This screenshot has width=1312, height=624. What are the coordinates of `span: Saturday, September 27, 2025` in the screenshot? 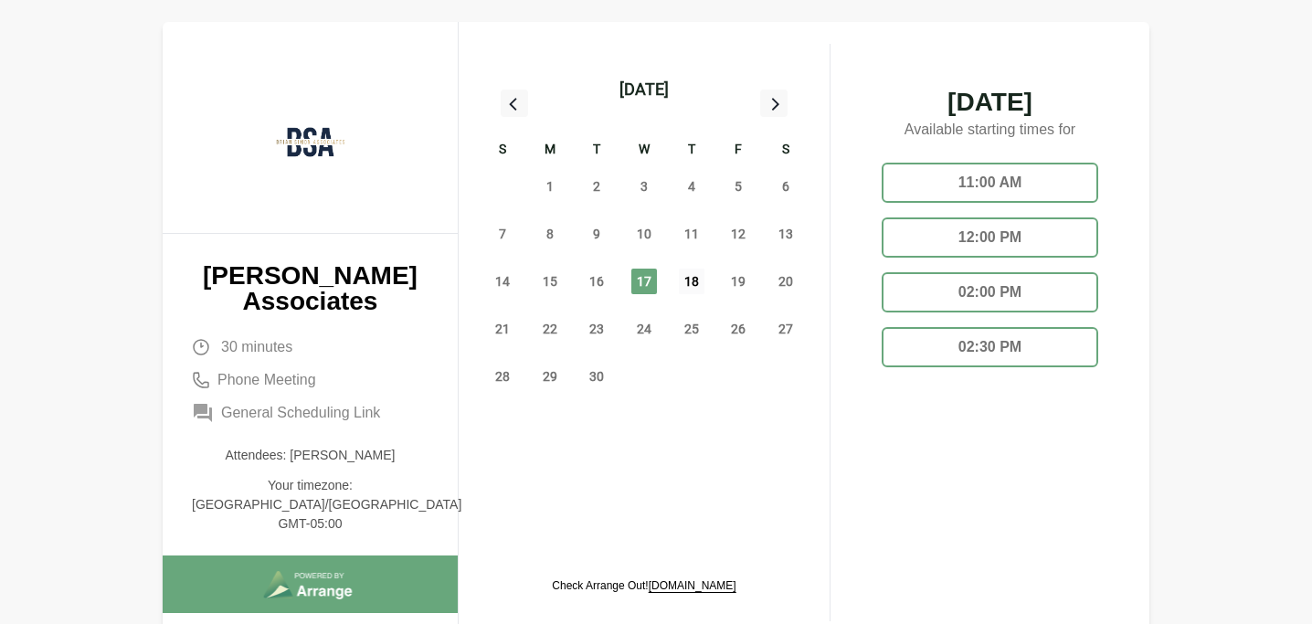 It's located at (786, 329).